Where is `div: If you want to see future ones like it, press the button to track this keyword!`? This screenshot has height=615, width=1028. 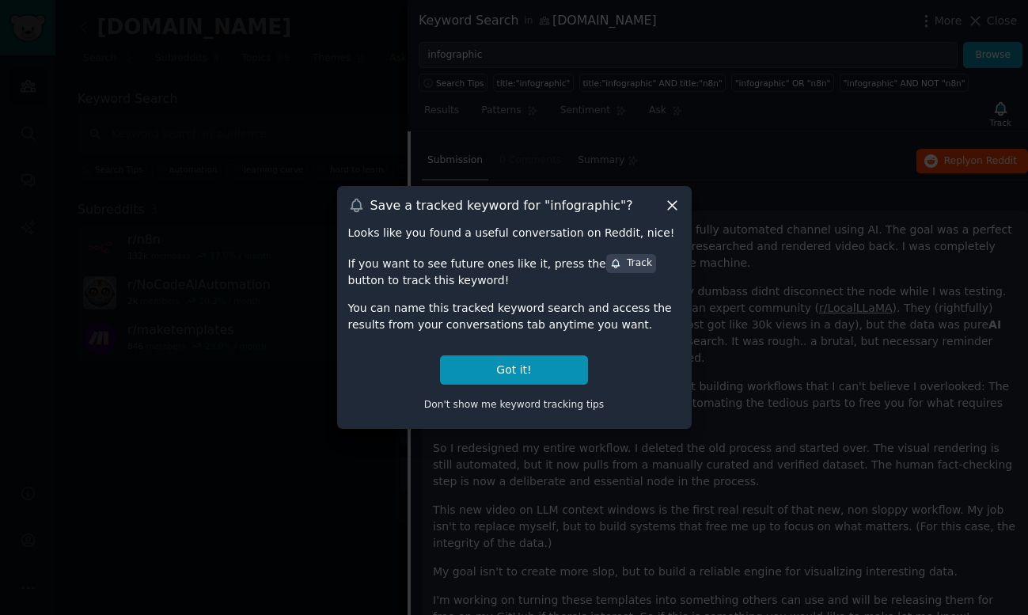
div: If you want to see future ones like it, press the button to track this keyword! is located at coordinates (515, 271).